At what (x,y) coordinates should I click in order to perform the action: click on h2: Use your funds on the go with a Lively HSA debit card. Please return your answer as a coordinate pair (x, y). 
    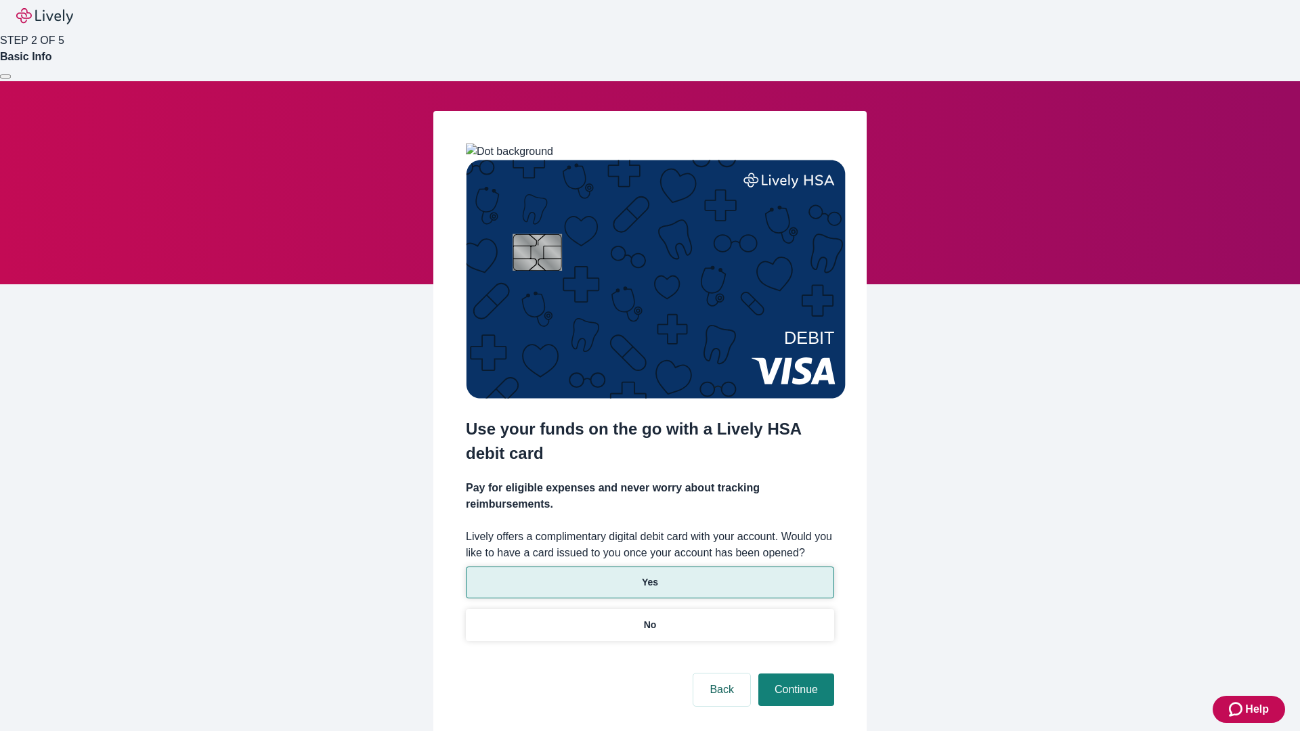
    Looking at the image, I should click on (650, 441).